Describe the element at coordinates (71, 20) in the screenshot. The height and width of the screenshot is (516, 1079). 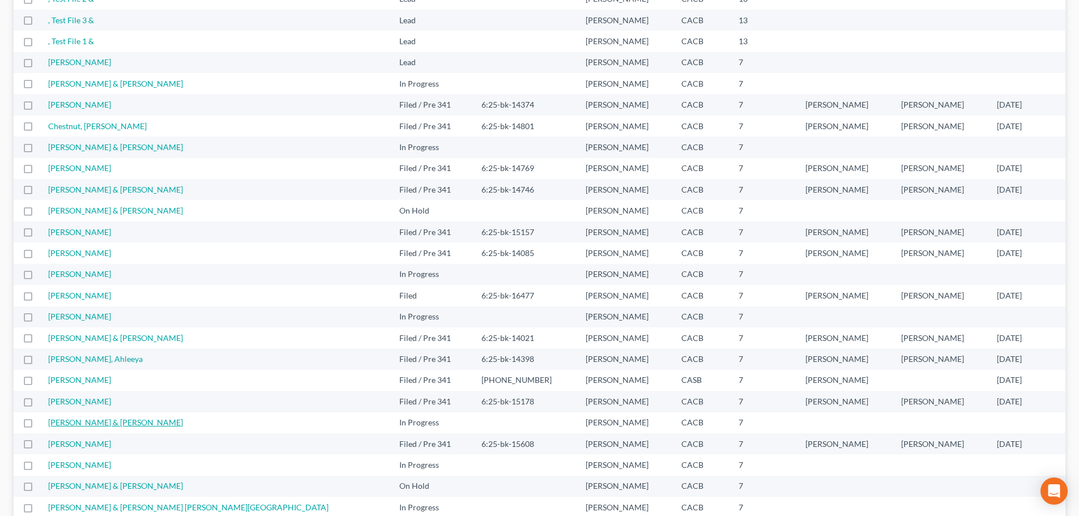
I see `a: , Test File 3 &` at that location.